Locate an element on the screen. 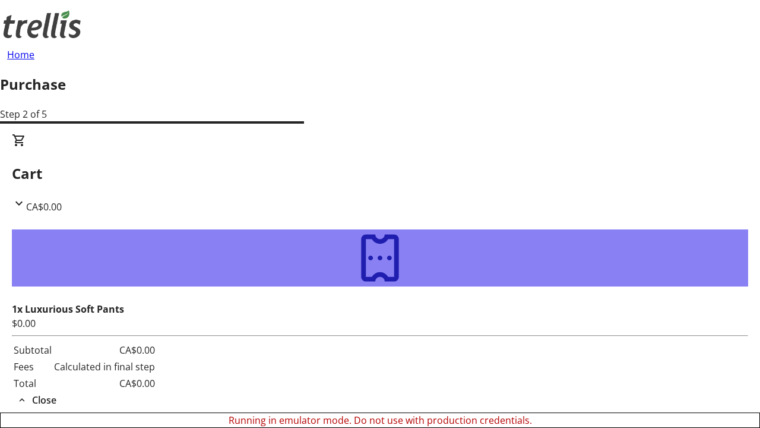  td: Fees is located at coordinates (33, 367).